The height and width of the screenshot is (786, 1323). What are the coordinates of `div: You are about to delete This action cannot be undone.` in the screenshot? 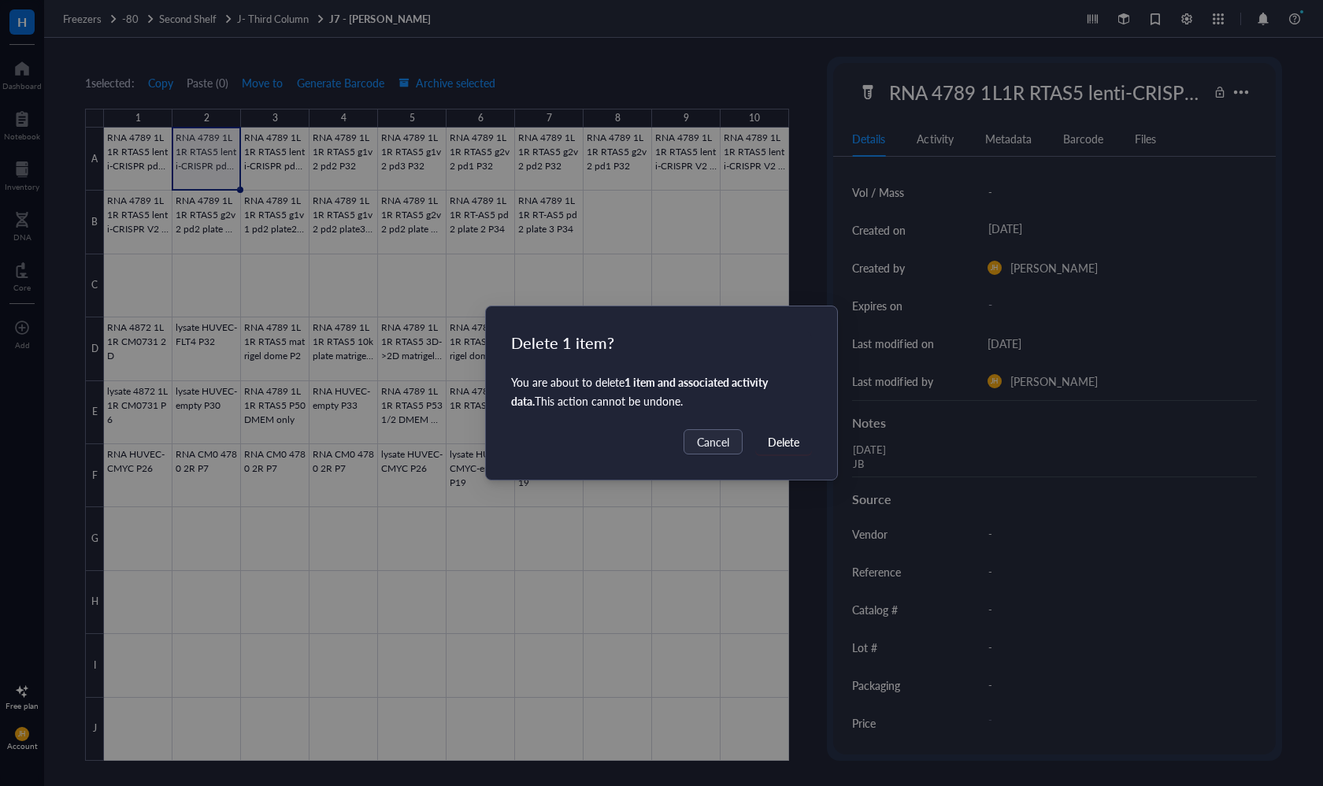 It's located at (661, 391).